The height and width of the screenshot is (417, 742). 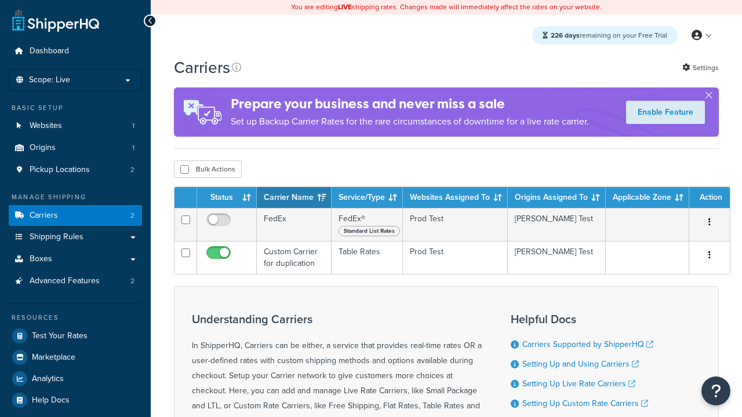 I want to click on a: Enable Feature, so click(x=666, y=112).